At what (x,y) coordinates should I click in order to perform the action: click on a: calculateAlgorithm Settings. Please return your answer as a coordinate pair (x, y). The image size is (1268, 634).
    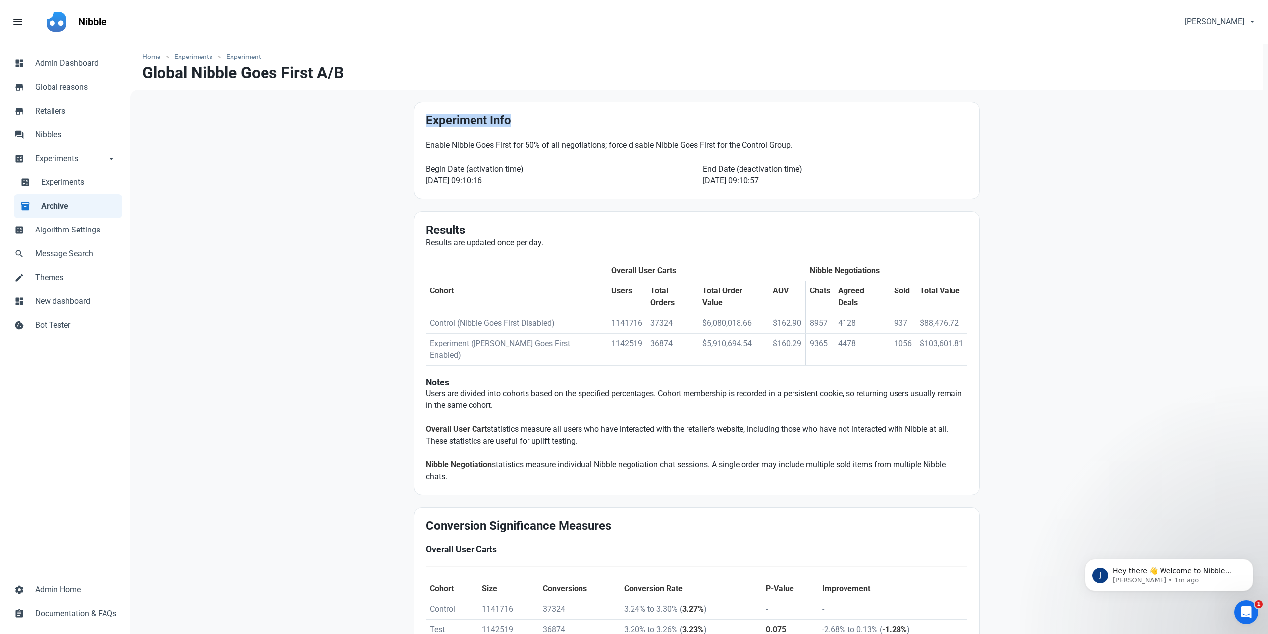
    Looking at the image, I should click on (65, 230).